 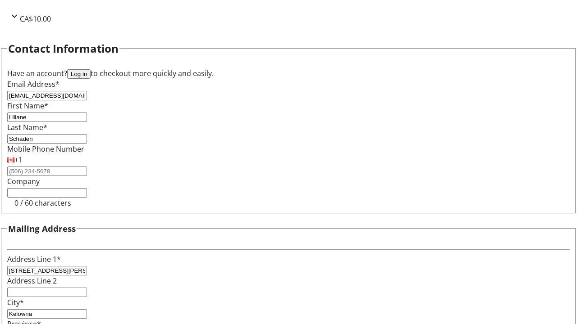 What do you see at coordinates (23, 182) in the screenshot?
I see `label: Company` at bounding box center [23, 182].